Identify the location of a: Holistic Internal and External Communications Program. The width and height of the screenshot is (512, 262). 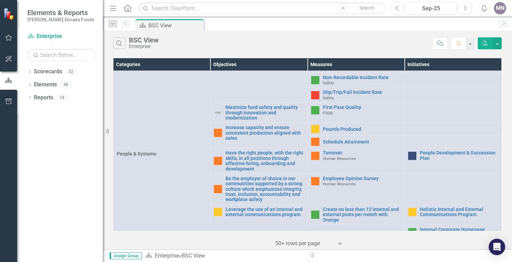
(459, 212).